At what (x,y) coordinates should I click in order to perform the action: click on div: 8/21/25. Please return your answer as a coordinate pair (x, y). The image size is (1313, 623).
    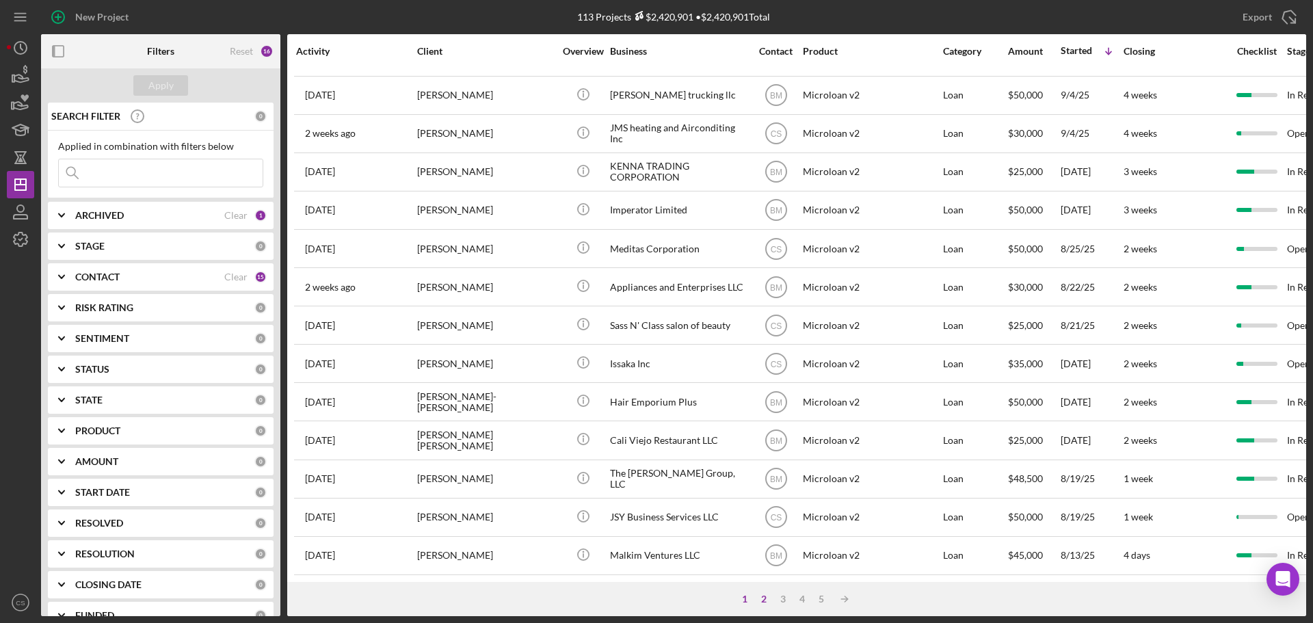
    Looking at the image, I should click on (1091, 325).